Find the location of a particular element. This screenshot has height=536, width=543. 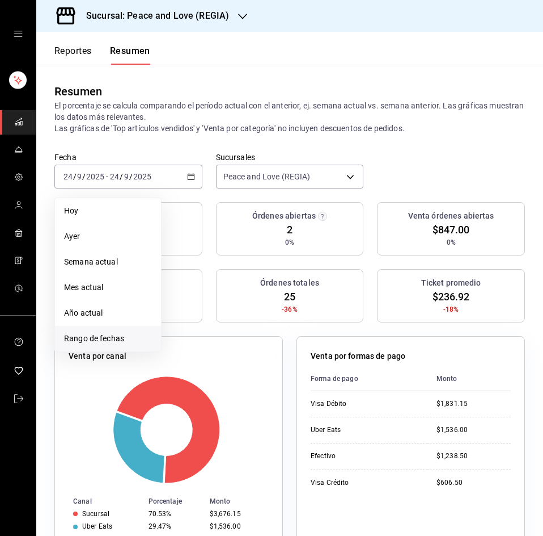

div: navigation tabs is located at coordinates (102, 55).